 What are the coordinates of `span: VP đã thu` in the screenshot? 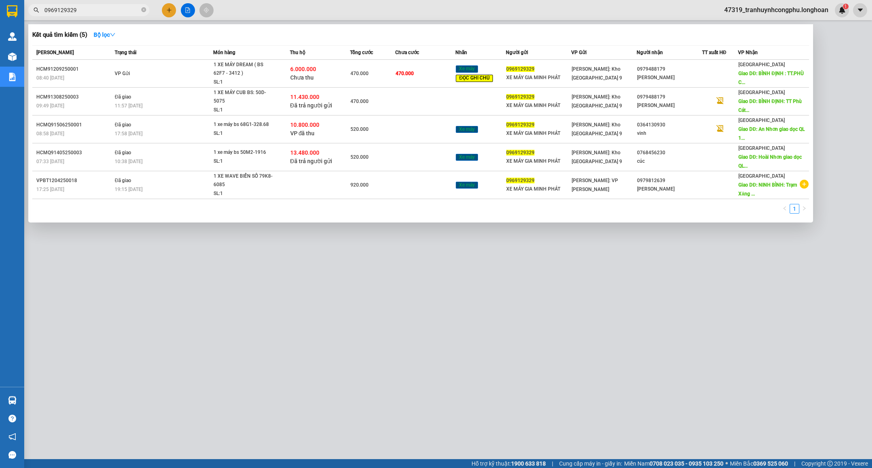 It's located at (303, 133).